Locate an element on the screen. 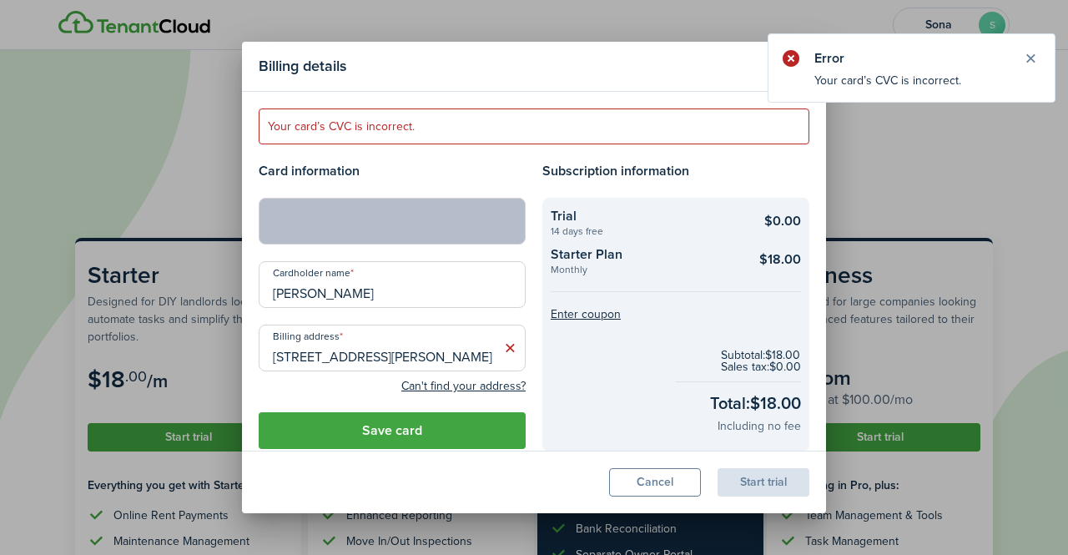  checkout-summary-item-title: Starter Plan is located at coordinates (644, 255).